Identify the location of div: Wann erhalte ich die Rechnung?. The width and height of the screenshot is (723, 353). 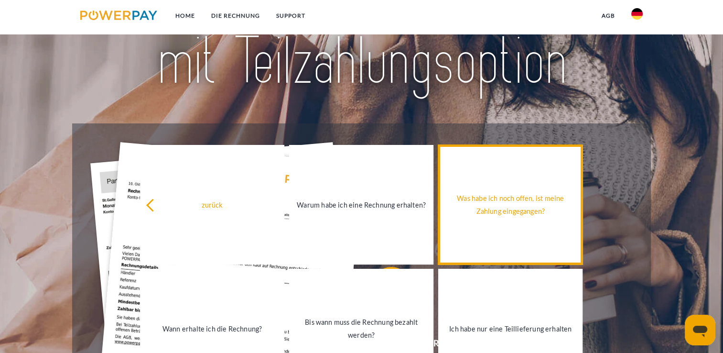
(212, 328).